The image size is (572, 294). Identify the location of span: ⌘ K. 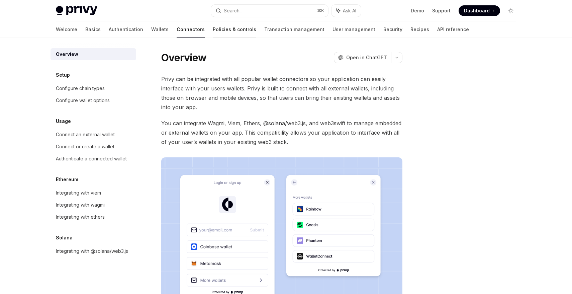
(320, 11).